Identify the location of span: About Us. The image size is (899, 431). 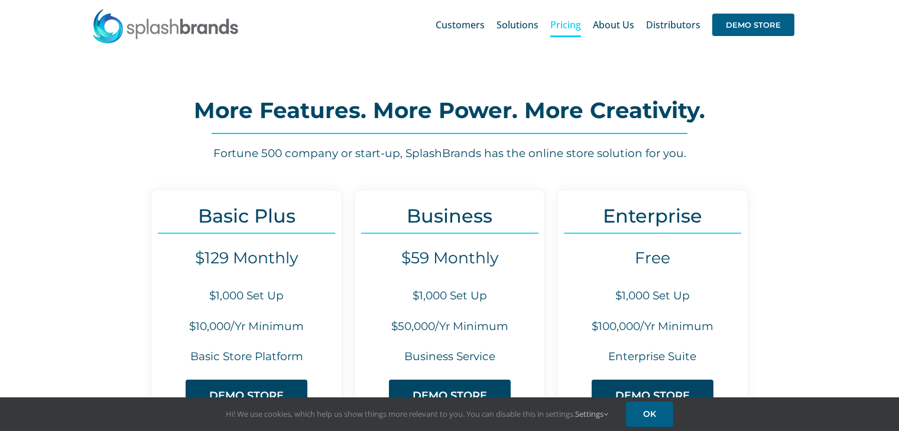
(613, 25).